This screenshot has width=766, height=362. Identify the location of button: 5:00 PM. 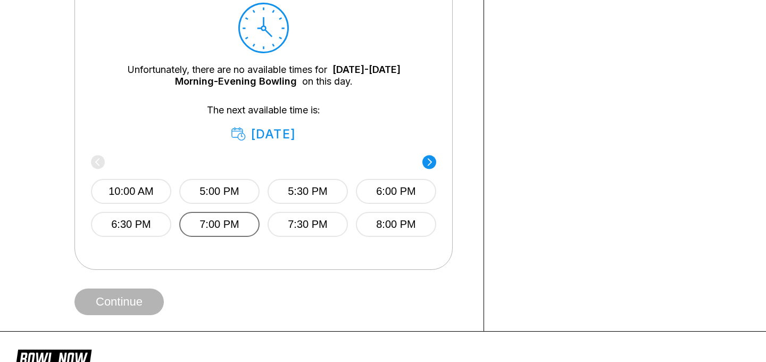
(219, 191).